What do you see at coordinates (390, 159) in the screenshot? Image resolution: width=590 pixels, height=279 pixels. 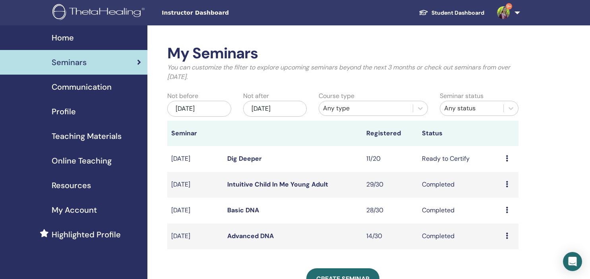 I see `td: 11/20` at bounding box center [390, 159].